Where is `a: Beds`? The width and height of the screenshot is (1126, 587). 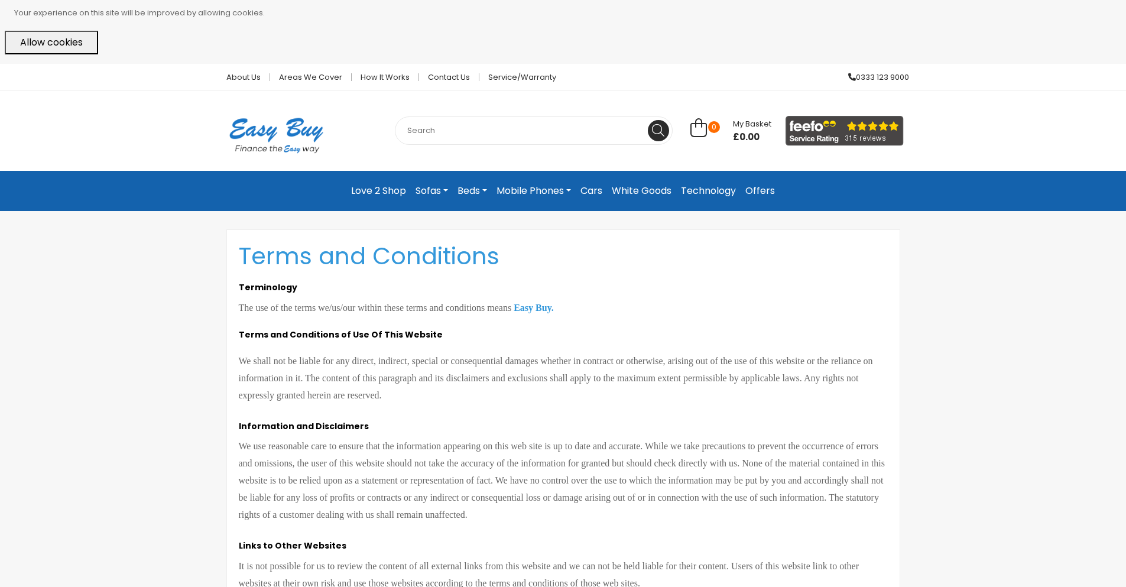 a: Beds is located at coordinates (472, 191).